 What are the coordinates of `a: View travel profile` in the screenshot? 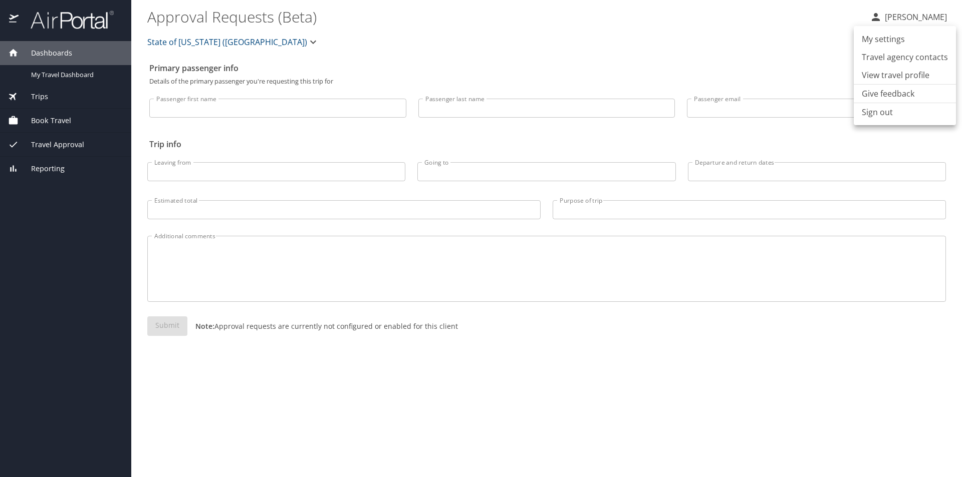 It's located at (905, 75).